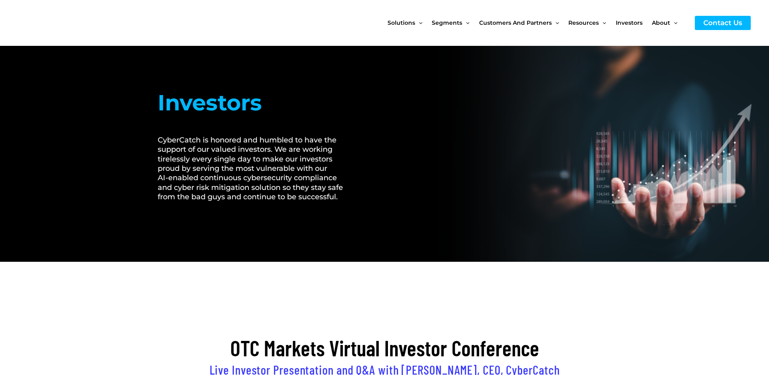 Image resolution: width=769 pixels, height=375 pixels. Describe the element at coordinates (385, 347) in the screenshot. I see `h2: OTC Markets Virtual Investor Conference` at that location.